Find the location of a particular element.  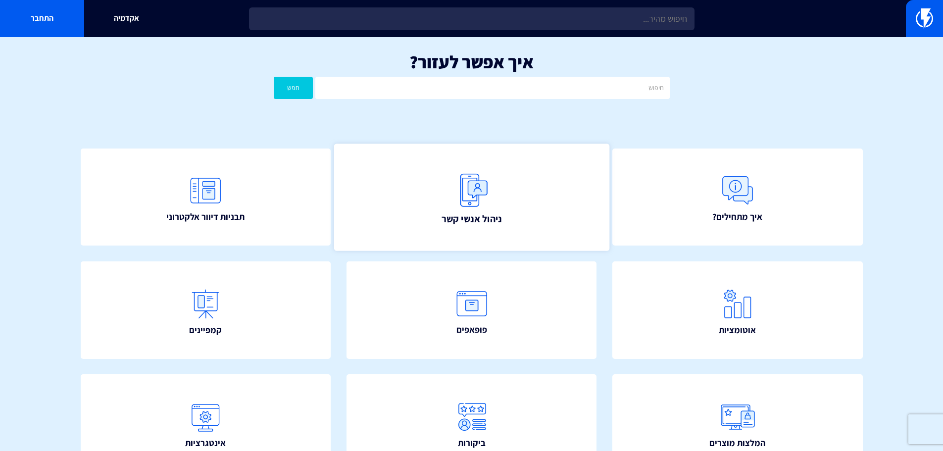

a: קמפיינים is located at coordinates (206, 310).